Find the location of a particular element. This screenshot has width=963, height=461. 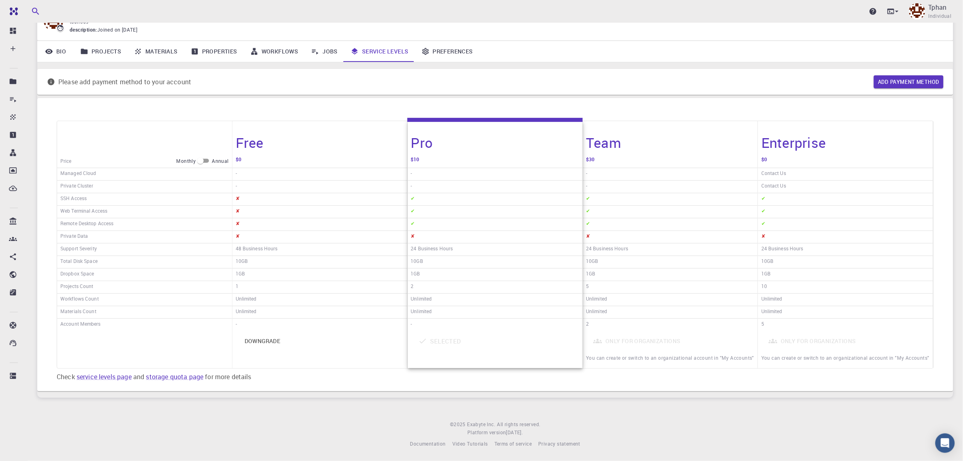

a: Preferences is located at coordinates (447, 51).